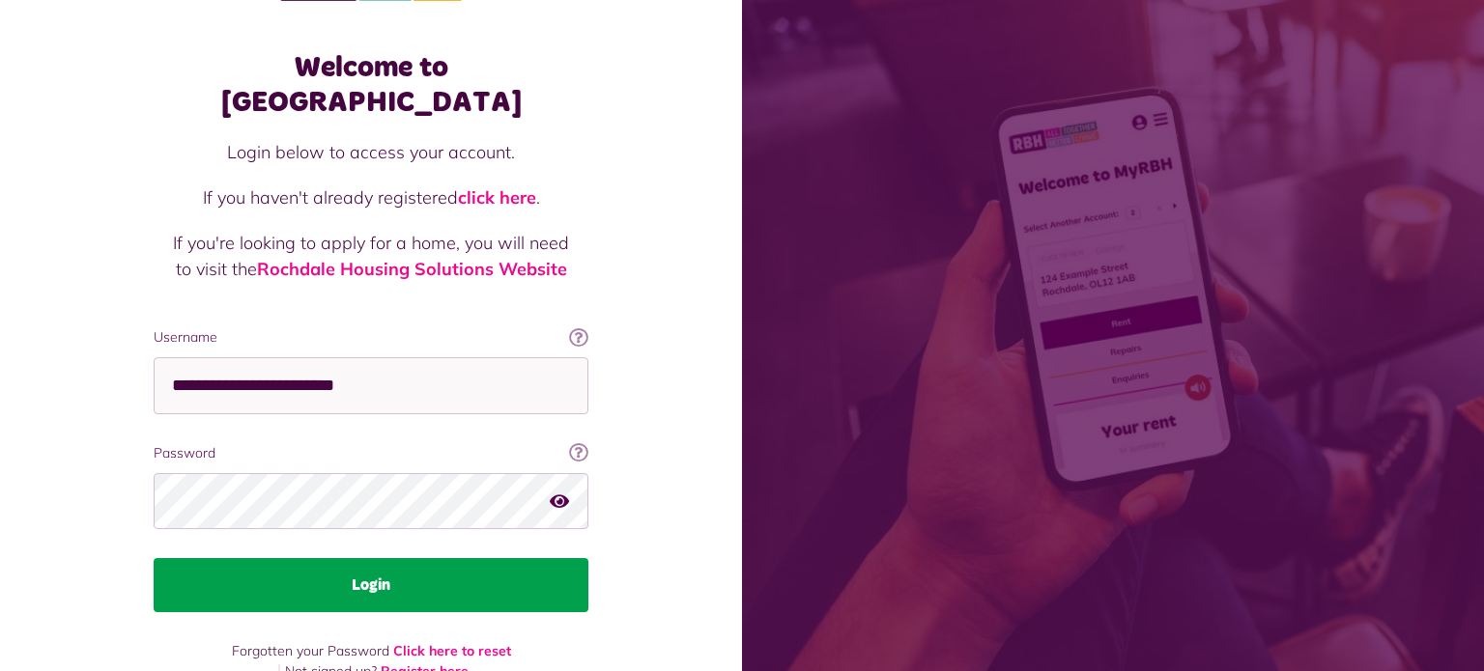 The height and width of the screenshot is (671, 1484). I want to click on p: If you're looking to apply for a home, you will need to visit the, so click(371, 256).